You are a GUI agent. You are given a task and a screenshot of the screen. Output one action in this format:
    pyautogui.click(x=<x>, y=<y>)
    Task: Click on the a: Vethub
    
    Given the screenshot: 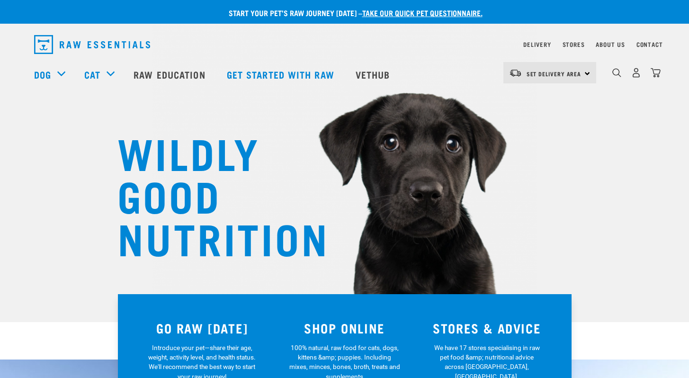 What is the action you would take?
    pyautogui.click(x=374, y=74)
    